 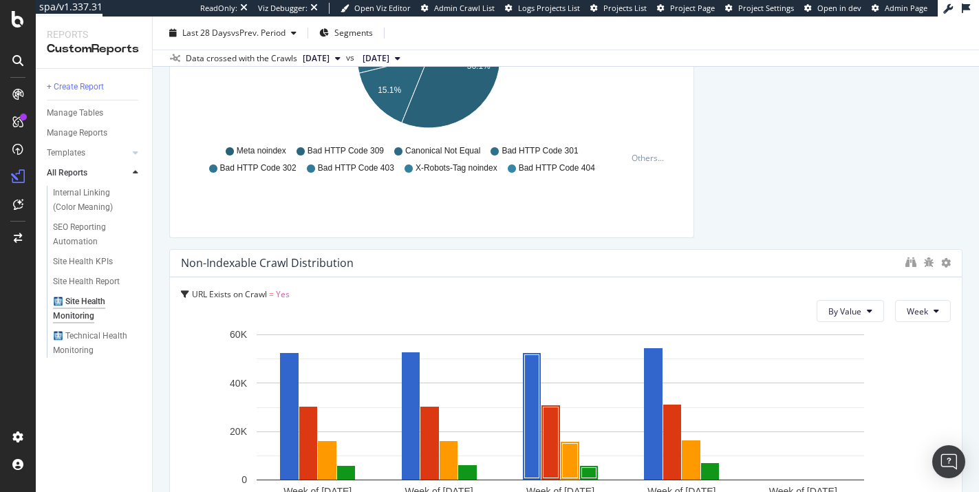 I want to click on a: Projects List, so click(x=619, y=8).